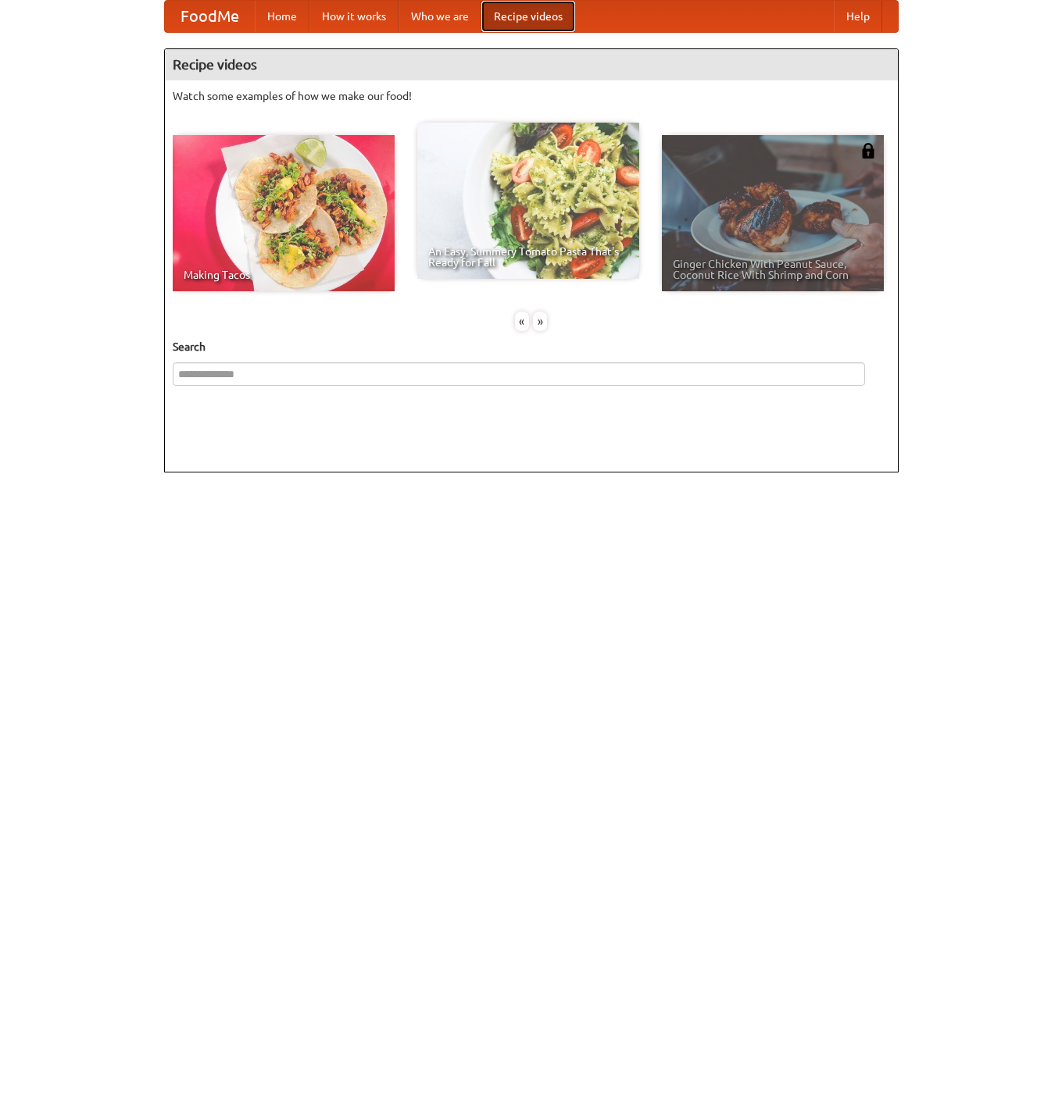  What do you see at coordinates (531, 347) in the screenshot?
I see `h5: Search` at bounding box center [531, 347].